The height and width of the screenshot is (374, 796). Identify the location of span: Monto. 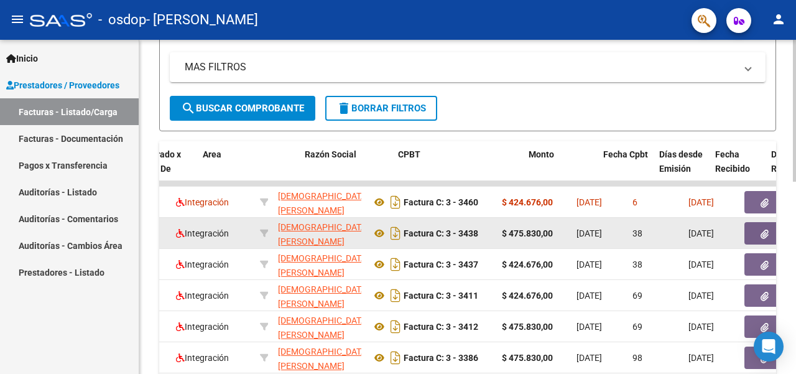
(541, 154).